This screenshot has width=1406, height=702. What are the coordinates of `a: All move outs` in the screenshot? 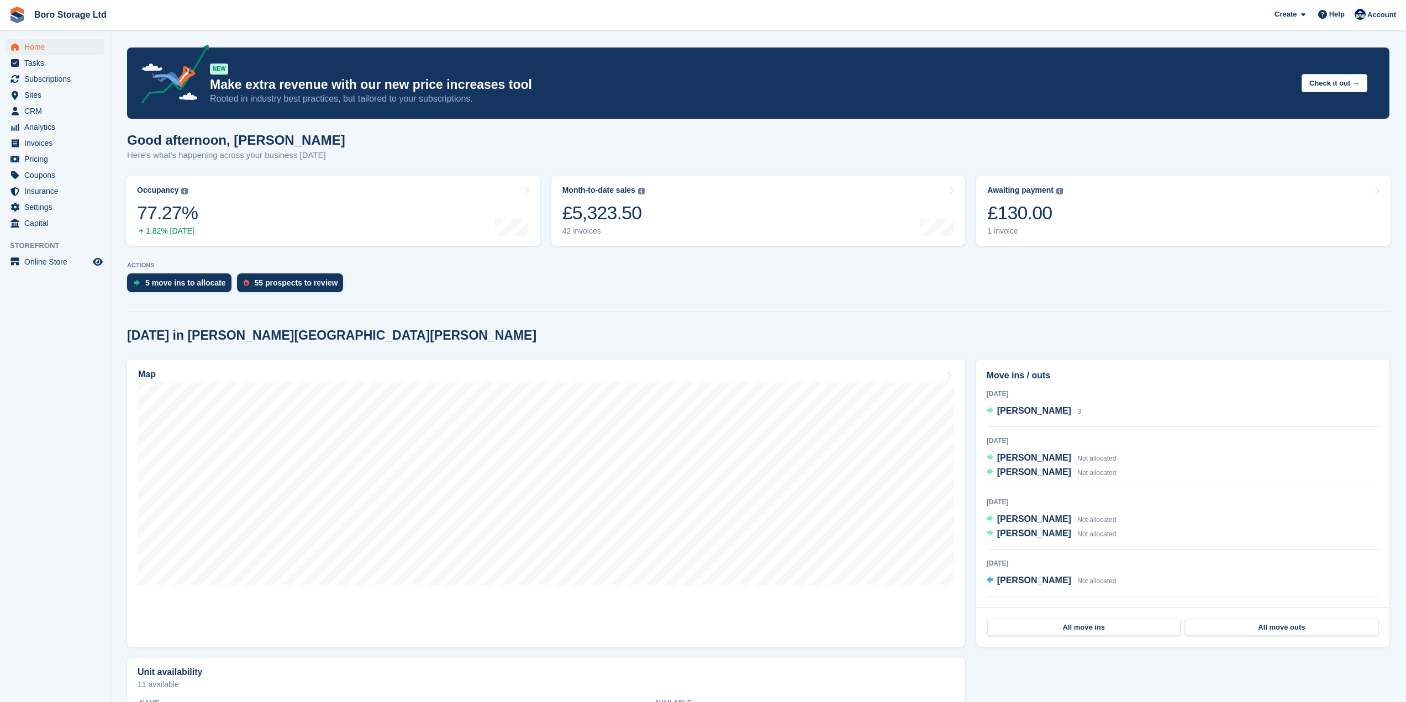 It's located at (1282, 628).